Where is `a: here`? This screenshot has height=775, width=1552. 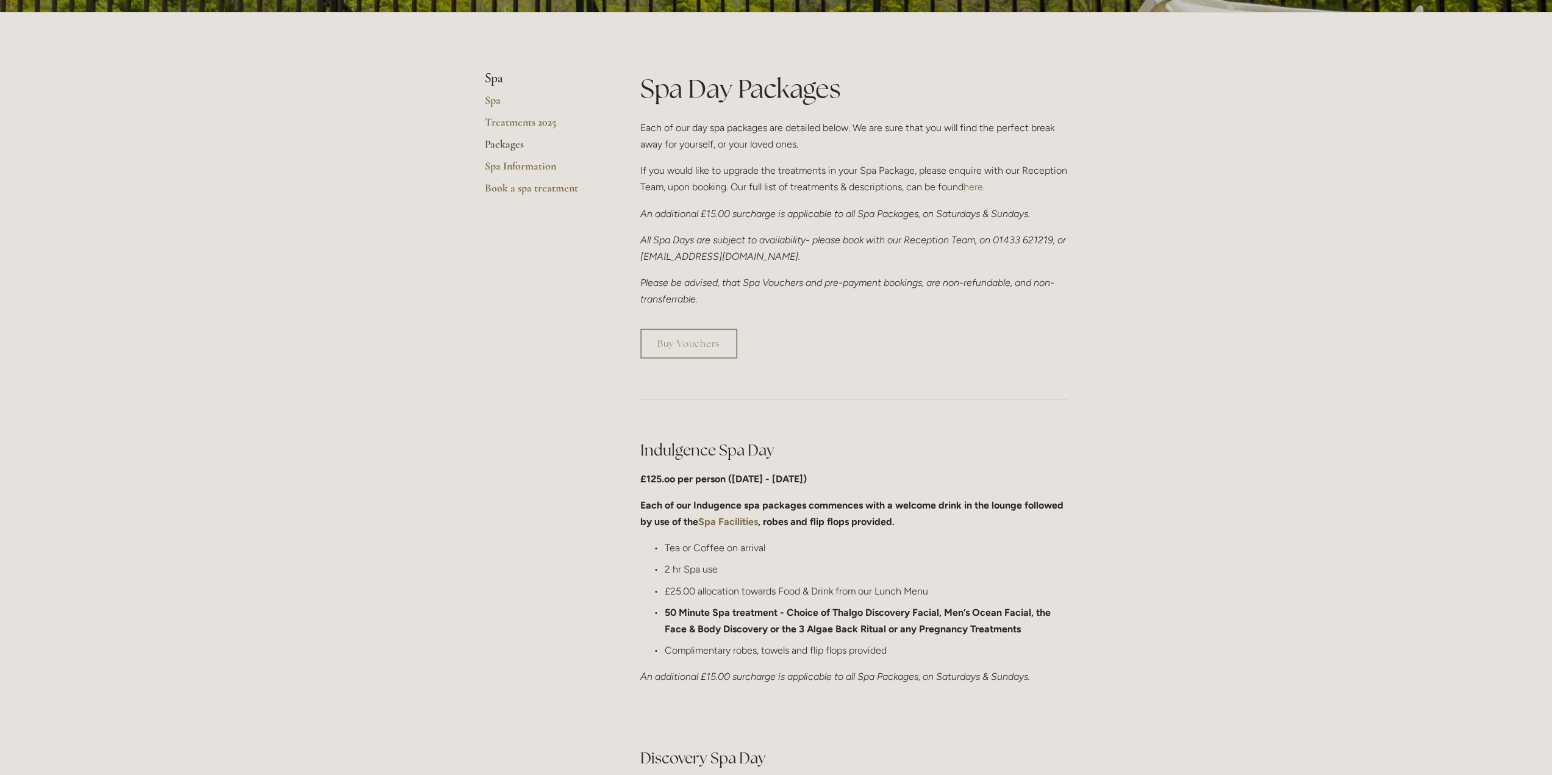
a: here is located at coordinates (973, 187).